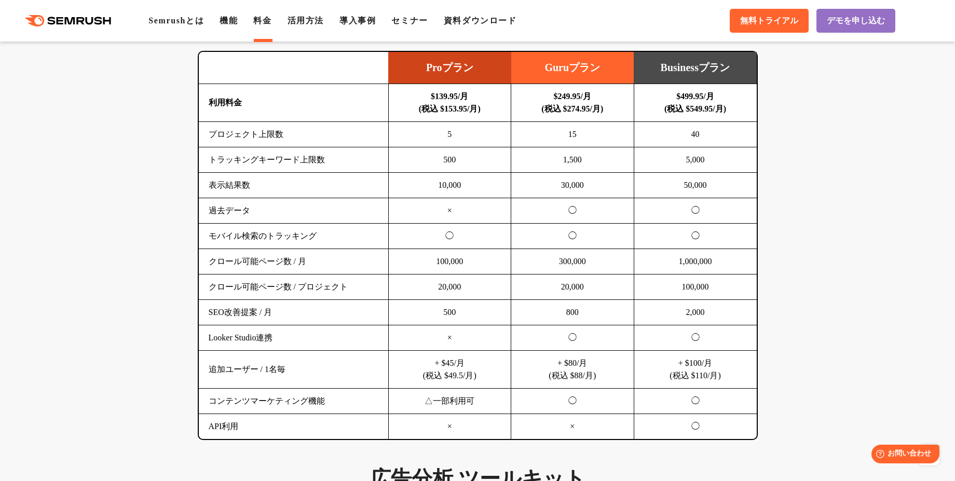 This screenshot has height=481, width=955. Describe the element at coordinates (358, 20) in the screenshot. I see `a: 導入事例` at that location.